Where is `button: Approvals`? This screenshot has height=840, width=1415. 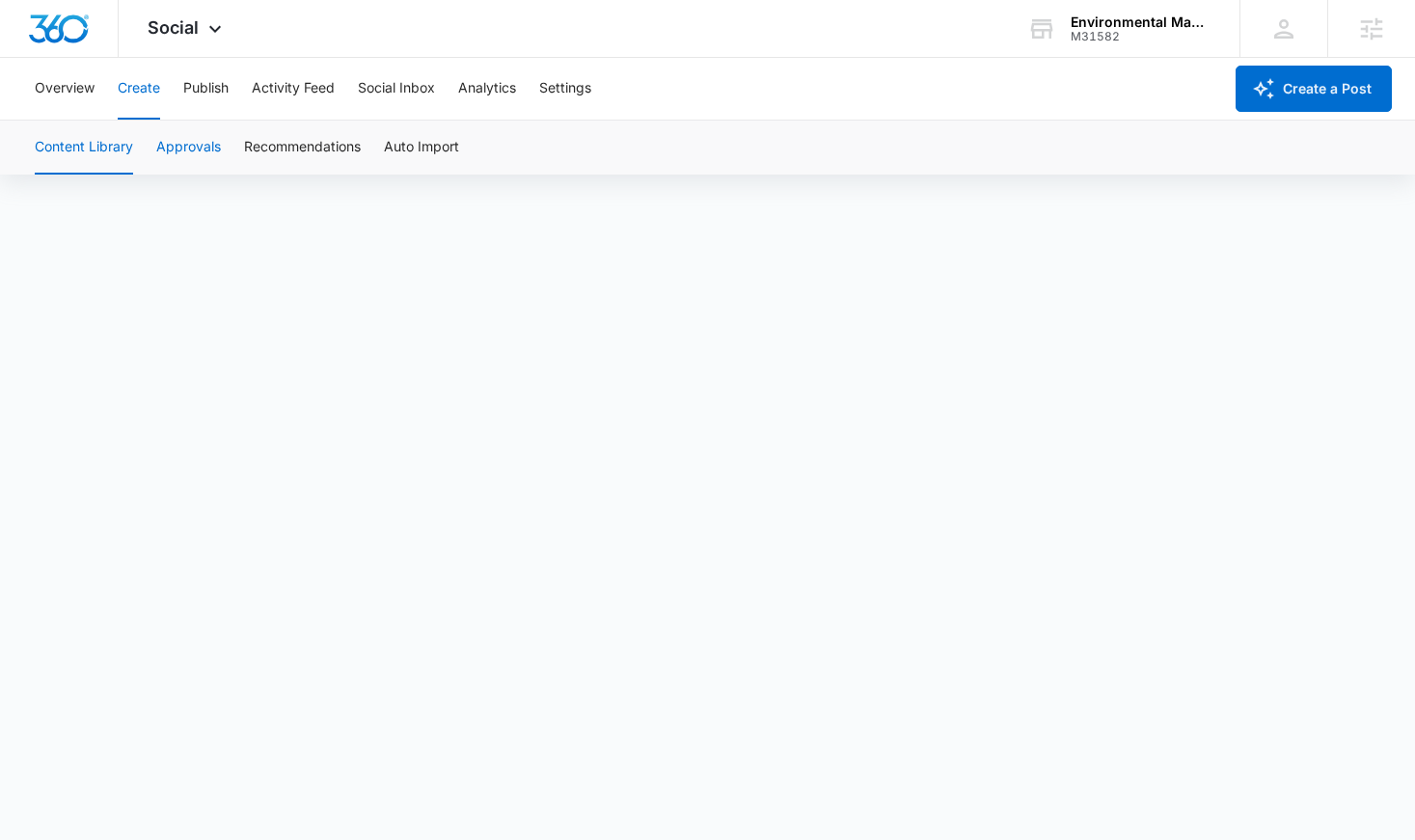
button: Approvals is located at coordinates (189, 148).